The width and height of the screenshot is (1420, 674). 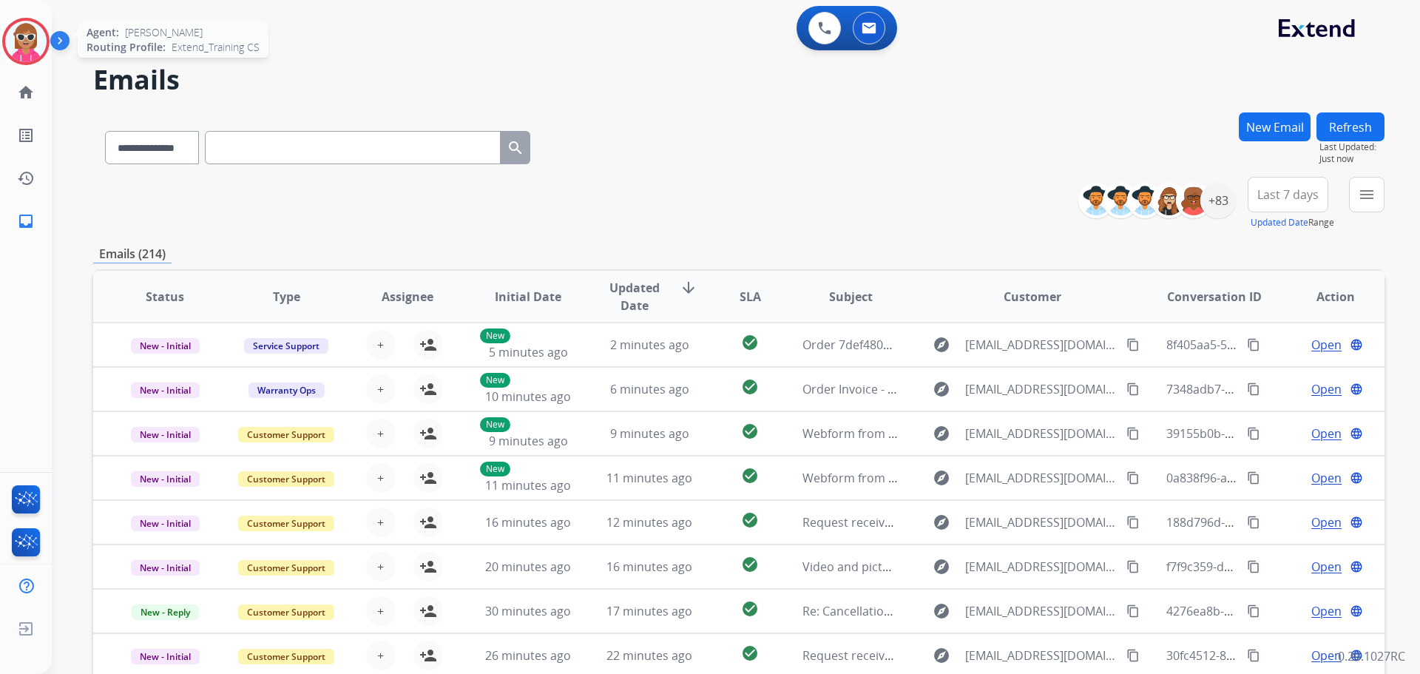 What do you see at coordinates (1279, 345) in the screenshot?
I see `span: 8f405aa5-5862-42a7-b716-5dc968a1e935` at bounding box center [1279, 345].